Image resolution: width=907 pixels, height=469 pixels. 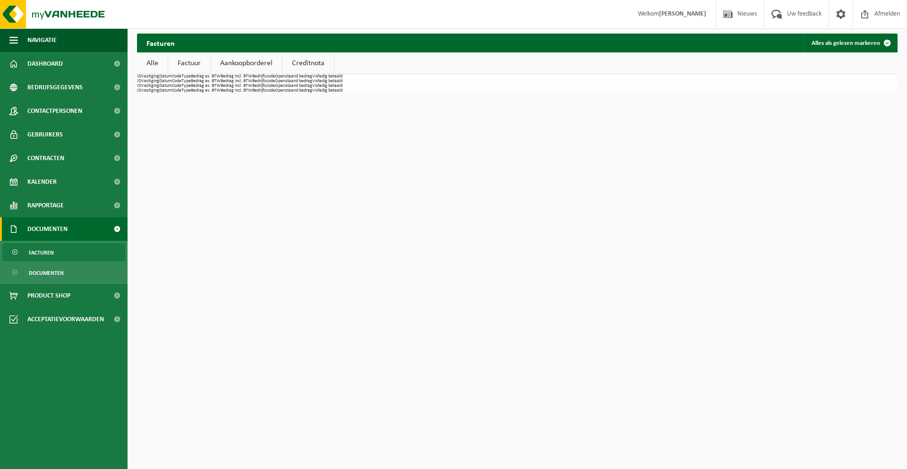 I want to click on a: Factuur, so click(x=189, y=63).